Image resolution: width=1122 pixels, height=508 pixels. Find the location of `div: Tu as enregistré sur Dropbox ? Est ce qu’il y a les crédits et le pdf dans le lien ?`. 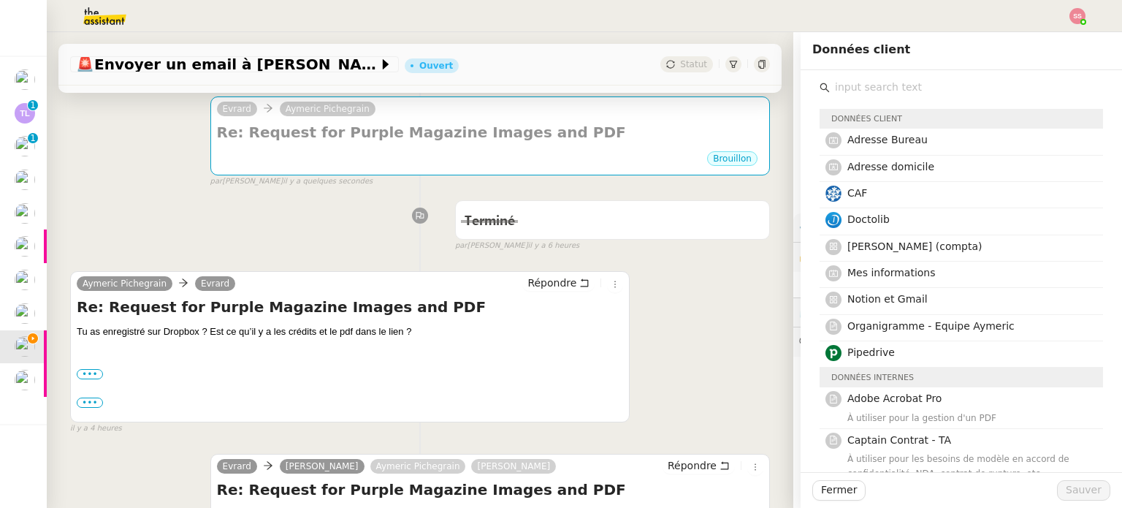

div: Tu as enregistré sur Dropbox ? Est ce qu’il y a les crédits et le pdf dans le lien ? is located at coordinates (350, 332).